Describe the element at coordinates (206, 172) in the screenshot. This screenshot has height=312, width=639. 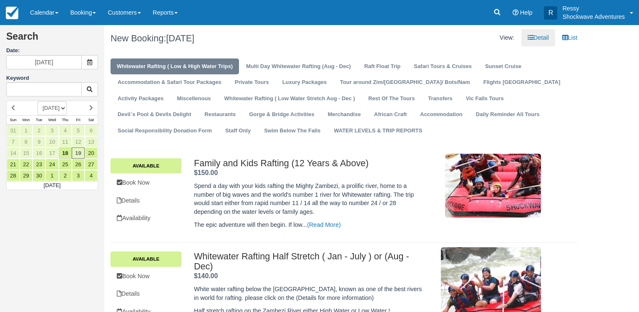
I see `strong: Price: $150` at that location.